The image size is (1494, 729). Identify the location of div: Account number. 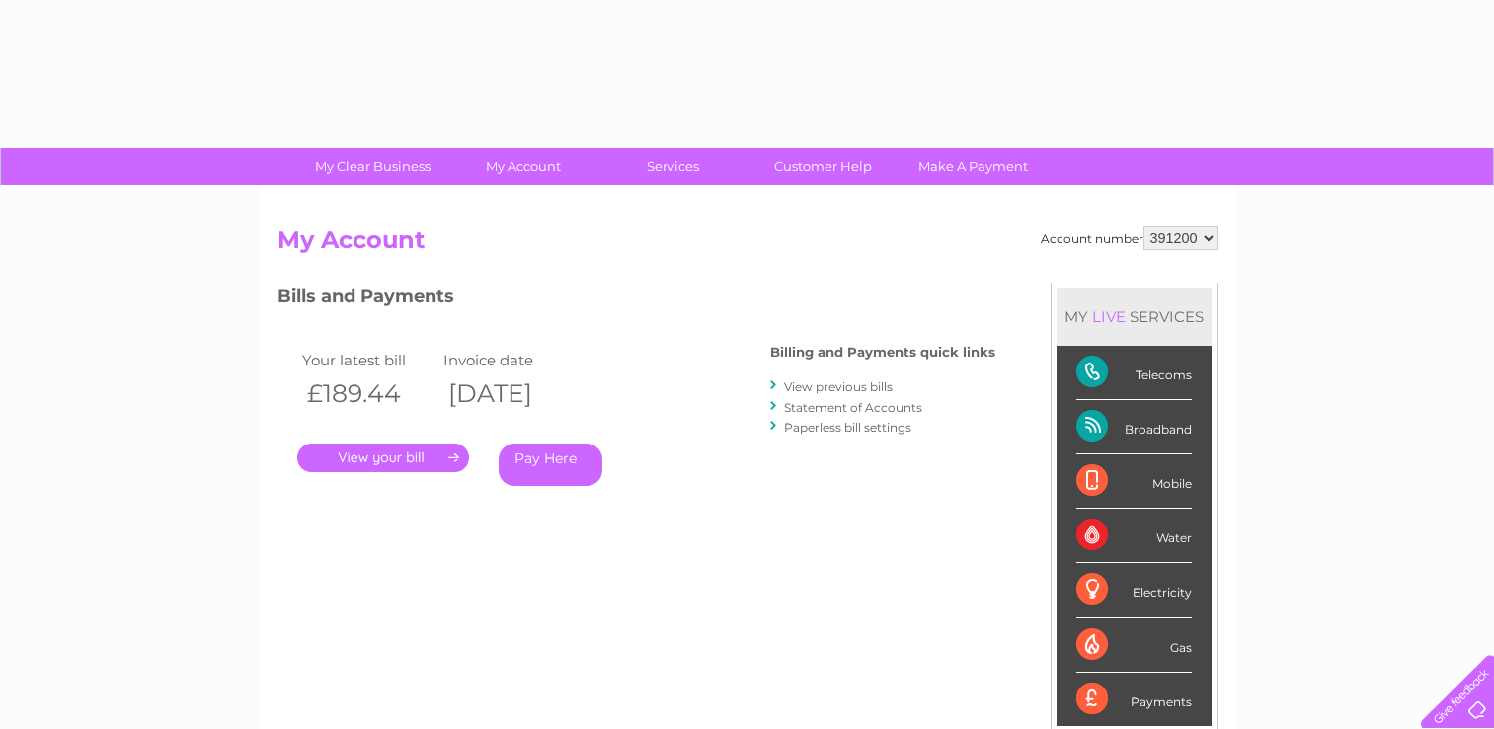
(1129, 238).